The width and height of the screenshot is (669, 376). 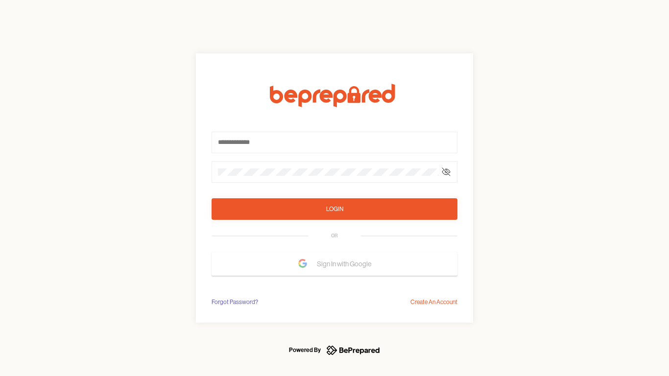 I want to click on div: Login, so click(x=334, y=209).